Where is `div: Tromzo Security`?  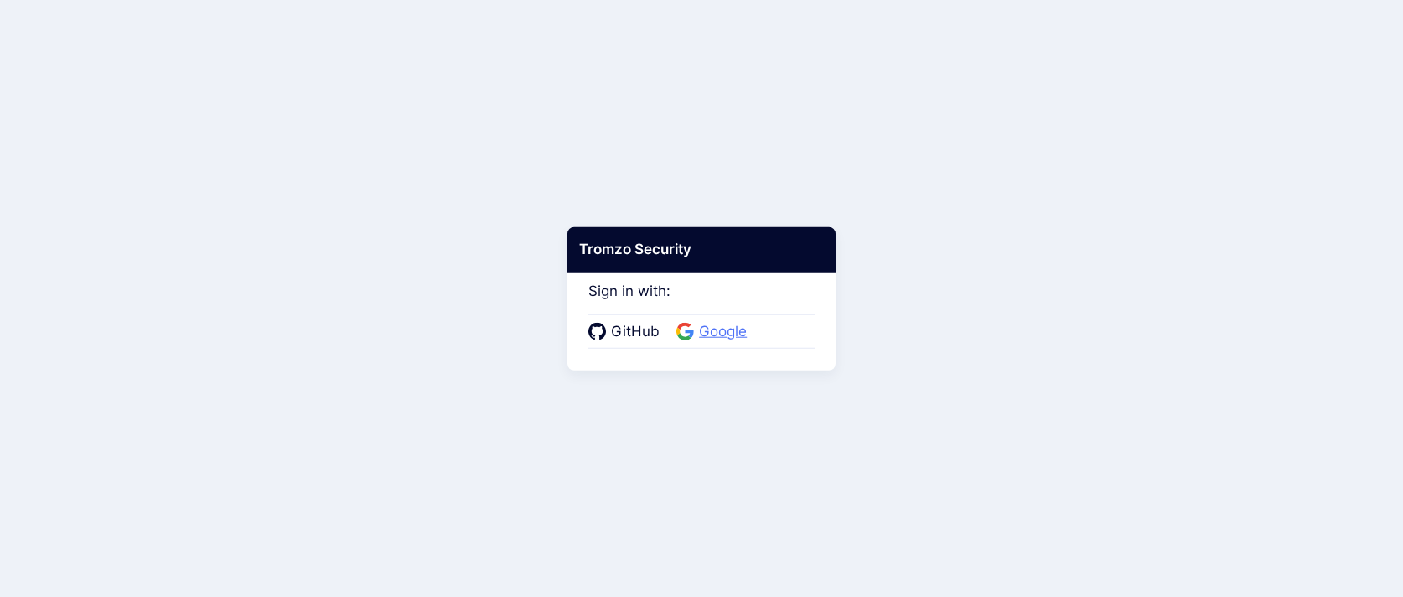
div: Tromzo Security is located at coordinates (701, 250).